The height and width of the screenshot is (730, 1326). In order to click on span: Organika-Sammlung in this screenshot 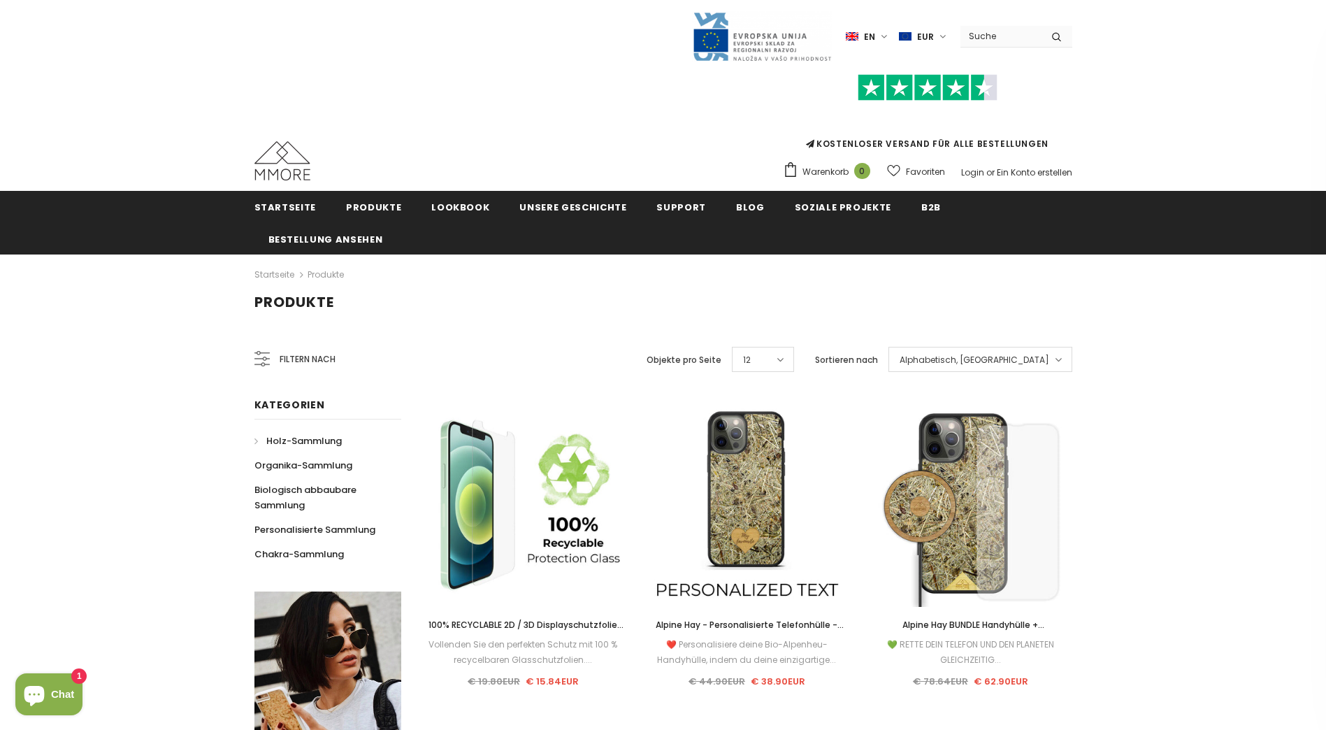, I will do `click(303, 465)`.